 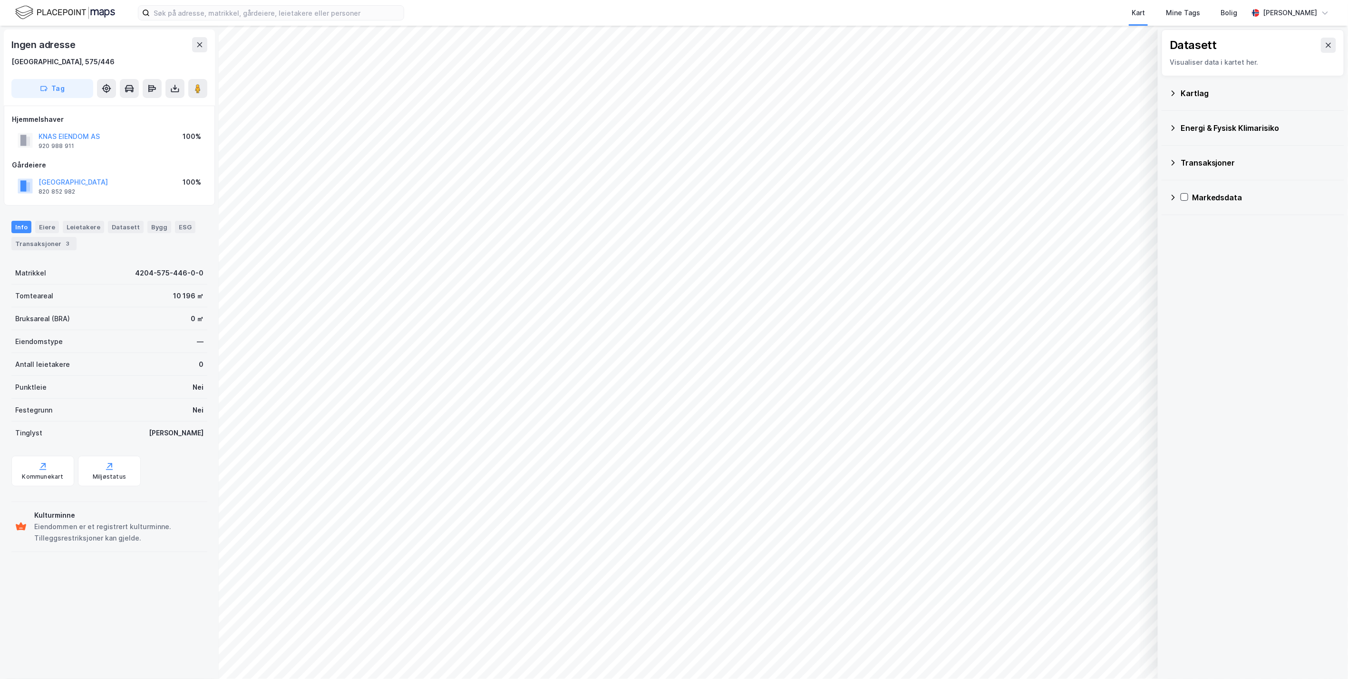 I want to click on div: 3, so click(x=68, y=244).